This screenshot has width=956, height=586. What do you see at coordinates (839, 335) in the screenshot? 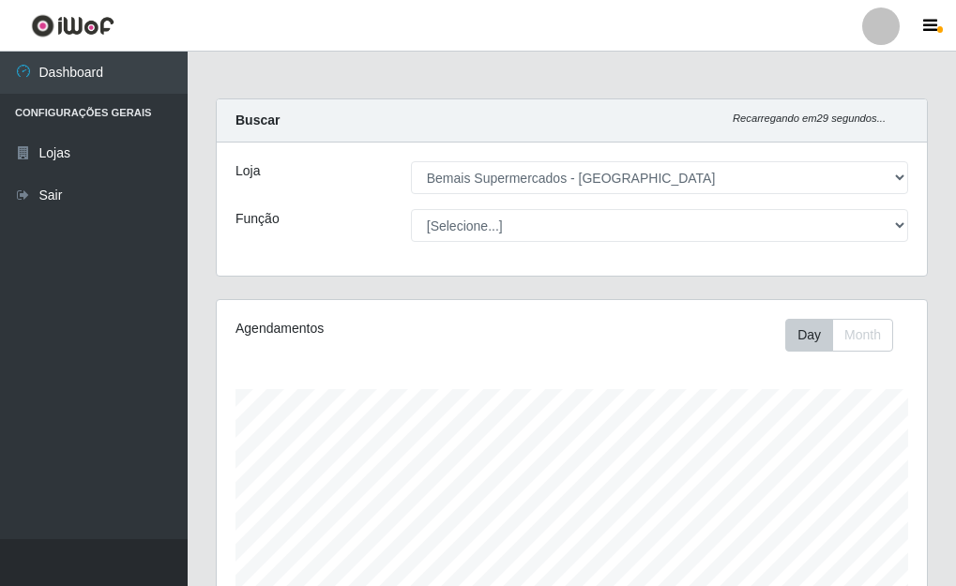
I see `div: First group` at bounding box center [839, 335].